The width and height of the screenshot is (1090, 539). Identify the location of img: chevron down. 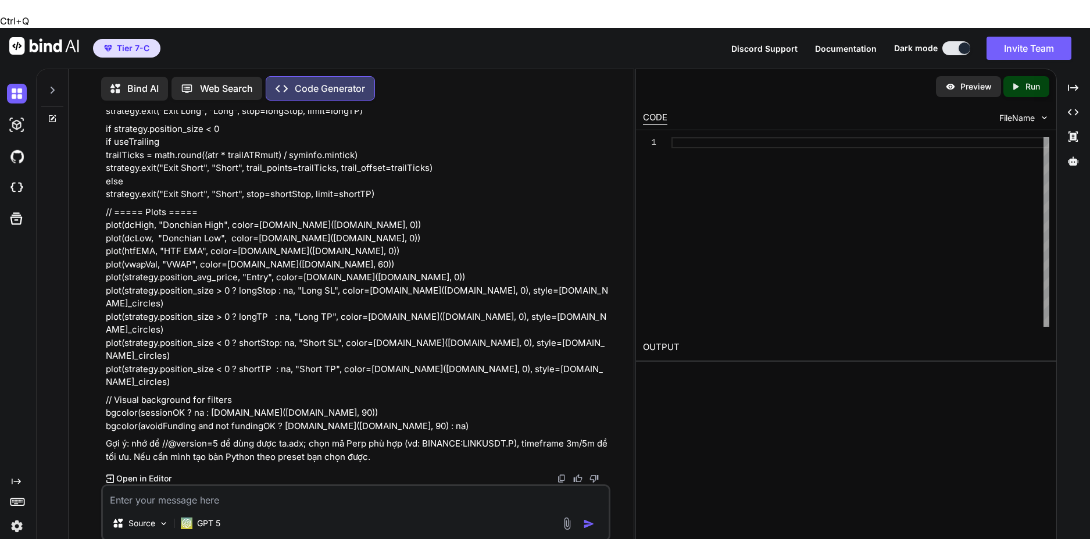
(1044, 117).